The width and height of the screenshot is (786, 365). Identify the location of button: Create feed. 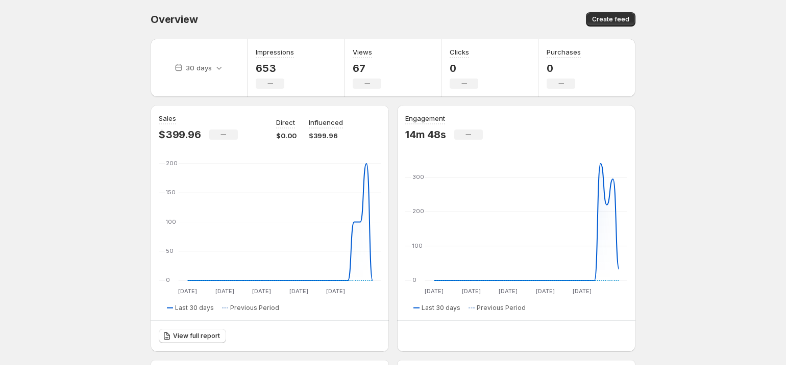
(610, 19).